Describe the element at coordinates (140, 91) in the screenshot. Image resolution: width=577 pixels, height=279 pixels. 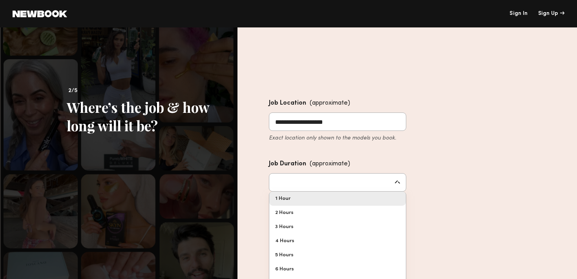
I see `div: 2/5` at that location.